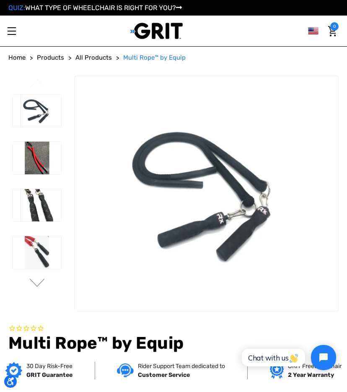  I want to click on img: GRIT Guarantee, so click(14, 370).